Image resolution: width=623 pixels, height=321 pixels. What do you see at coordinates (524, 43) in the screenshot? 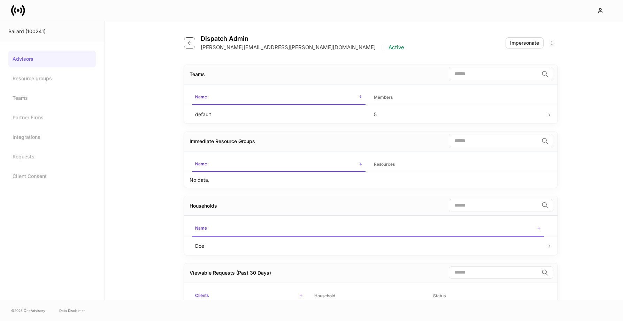
I see `button: Impersonate` at bounding box center [524, 43].